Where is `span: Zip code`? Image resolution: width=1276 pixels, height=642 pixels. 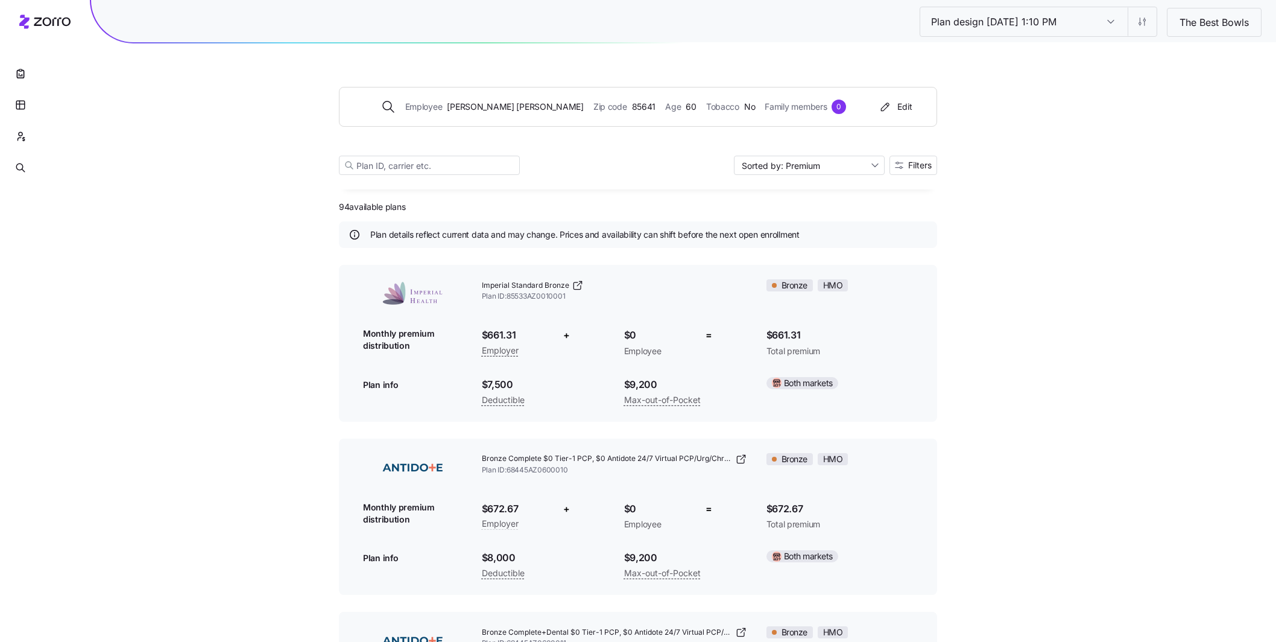 span: Zip code is located at coordinates (610, 107).